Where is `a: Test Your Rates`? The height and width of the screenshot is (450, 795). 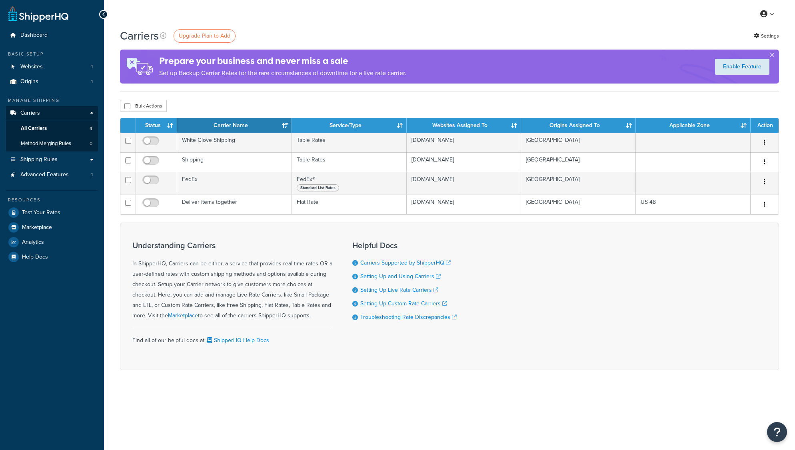
a: Test Your Rates is located at coordinates (52, 213).